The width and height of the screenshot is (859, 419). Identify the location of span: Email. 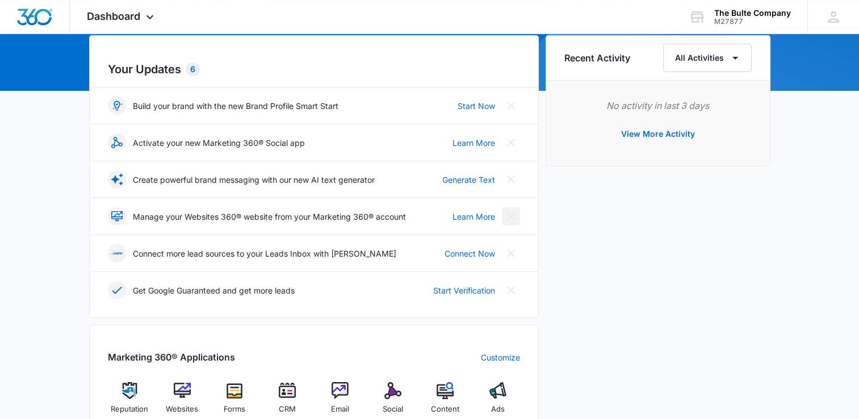
(340, 409).